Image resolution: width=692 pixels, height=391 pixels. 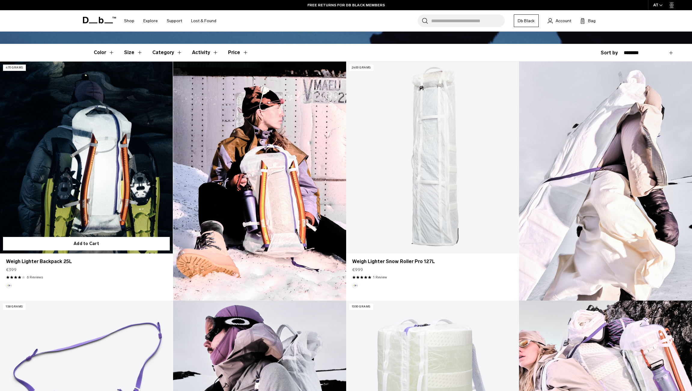 I want to click on span: €999, so click(x=358, y=270).